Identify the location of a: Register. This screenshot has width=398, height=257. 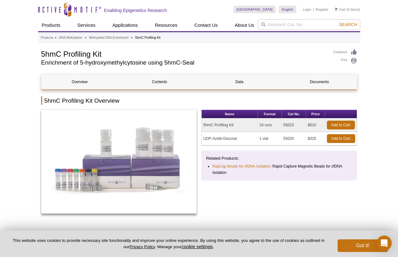
(322, 9).